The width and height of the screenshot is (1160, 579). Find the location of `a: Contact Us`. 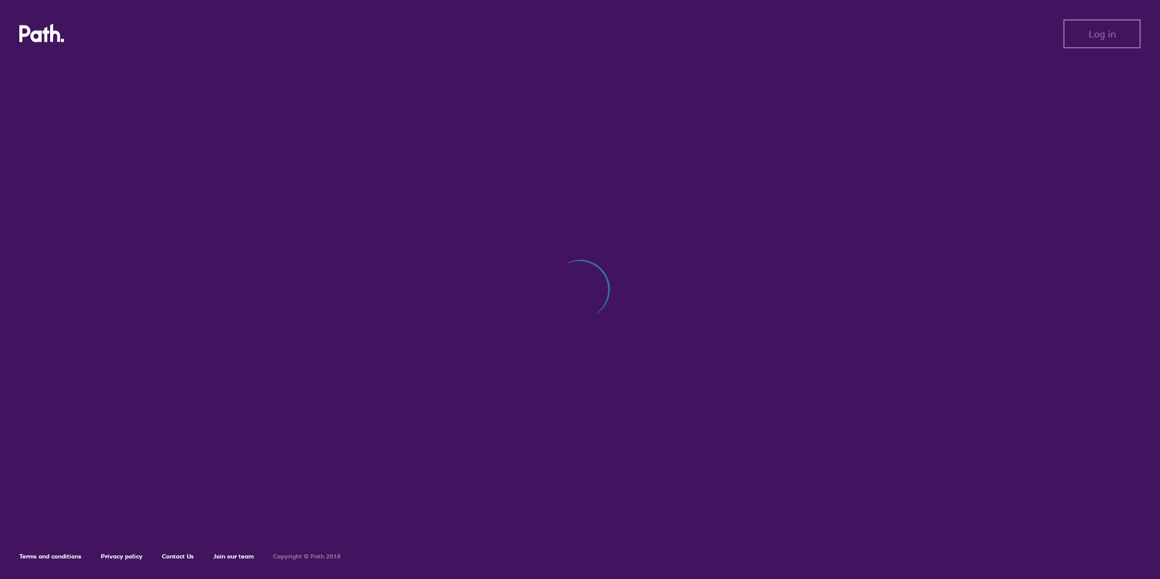

a: Contact Us is located at coordinates (178, 556).